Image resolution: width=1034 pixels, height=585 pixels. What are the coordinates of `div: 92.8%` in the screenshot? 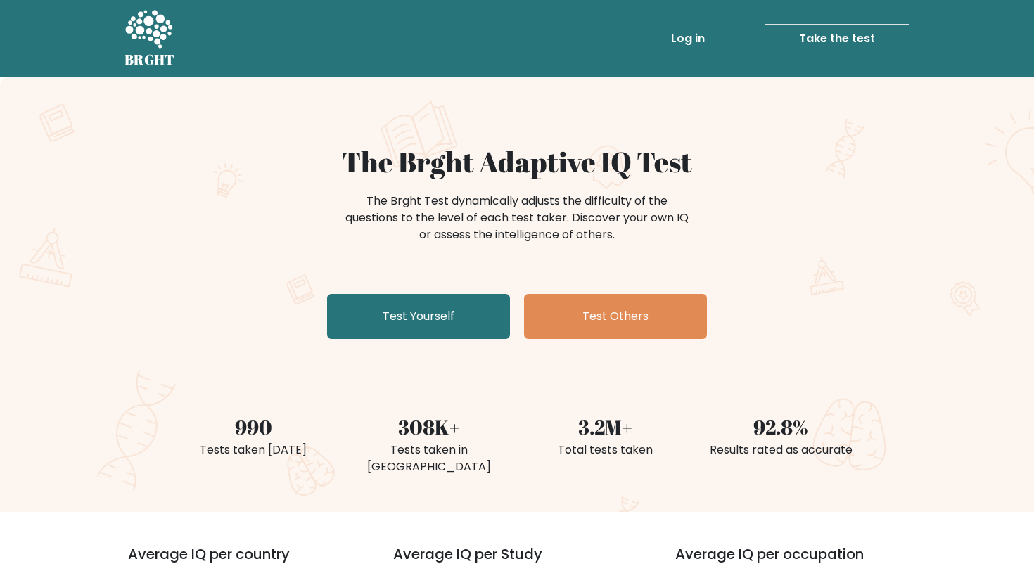 It's located at (781, 427).